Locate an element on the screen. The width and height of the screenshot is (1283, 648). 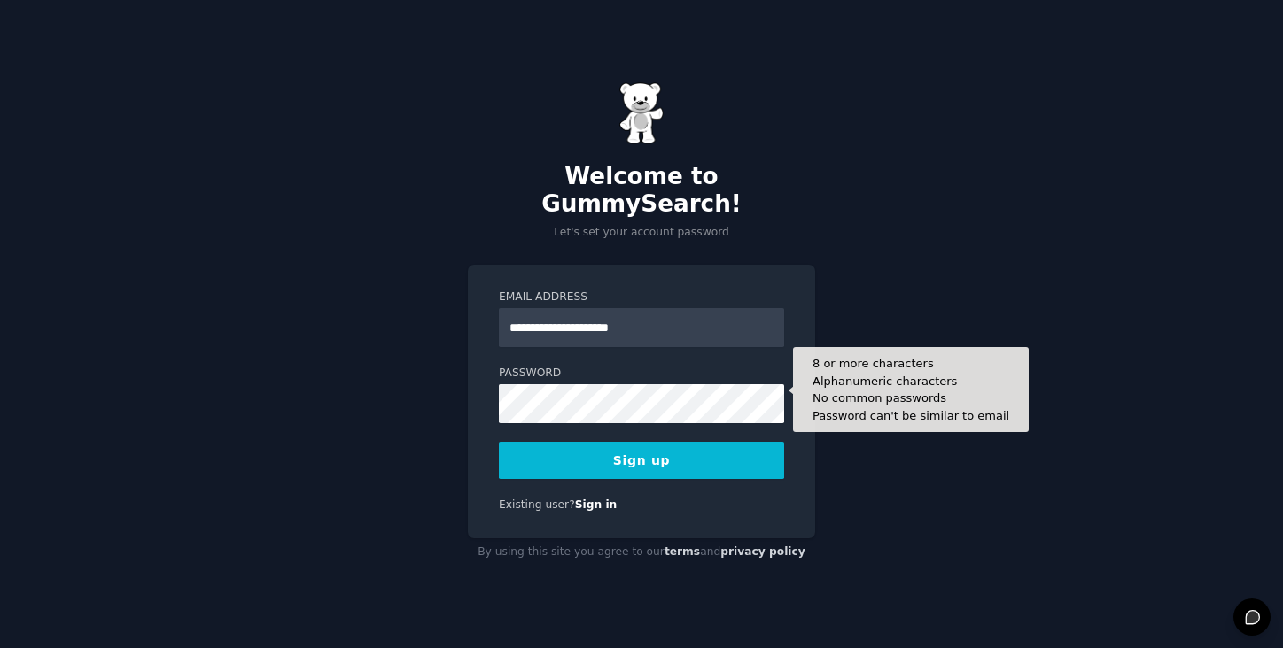
button: Sign up is located at coordinates (641, 461).